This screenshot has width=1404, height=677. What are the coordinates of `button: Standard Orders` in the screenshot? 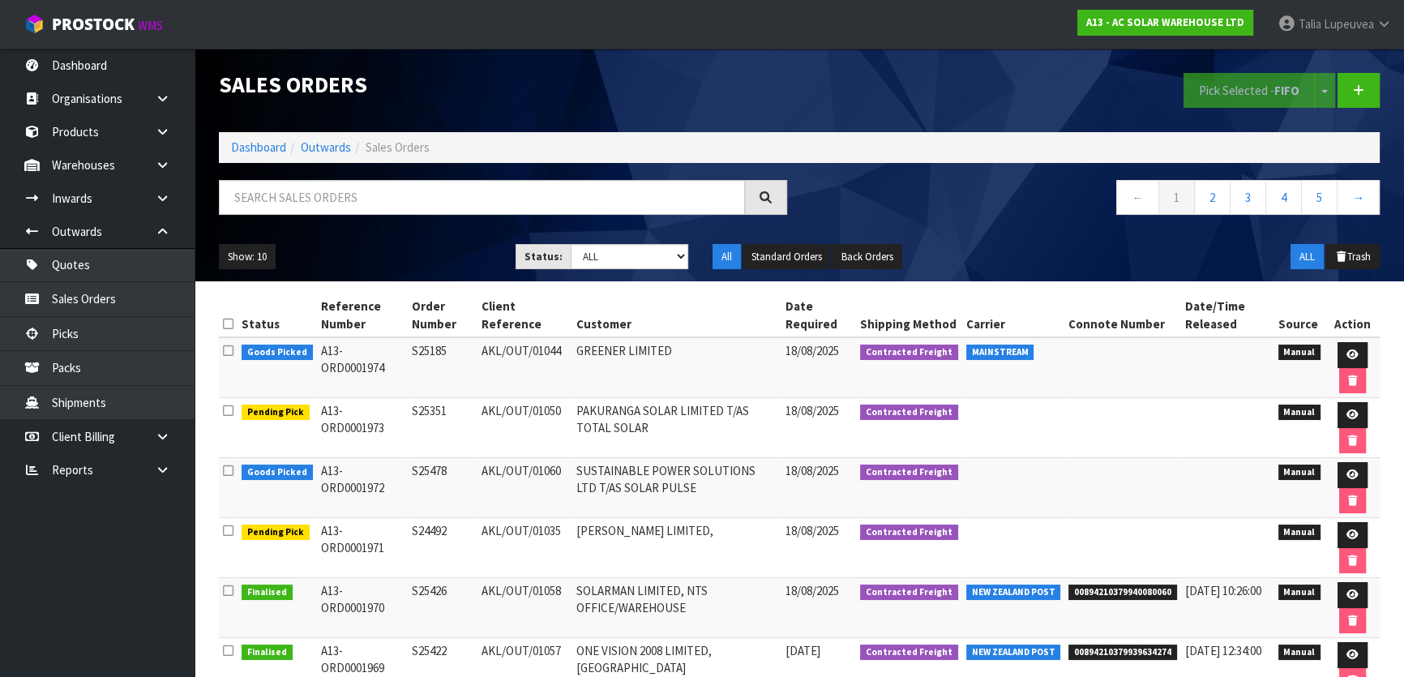 It's located at (787, 257).